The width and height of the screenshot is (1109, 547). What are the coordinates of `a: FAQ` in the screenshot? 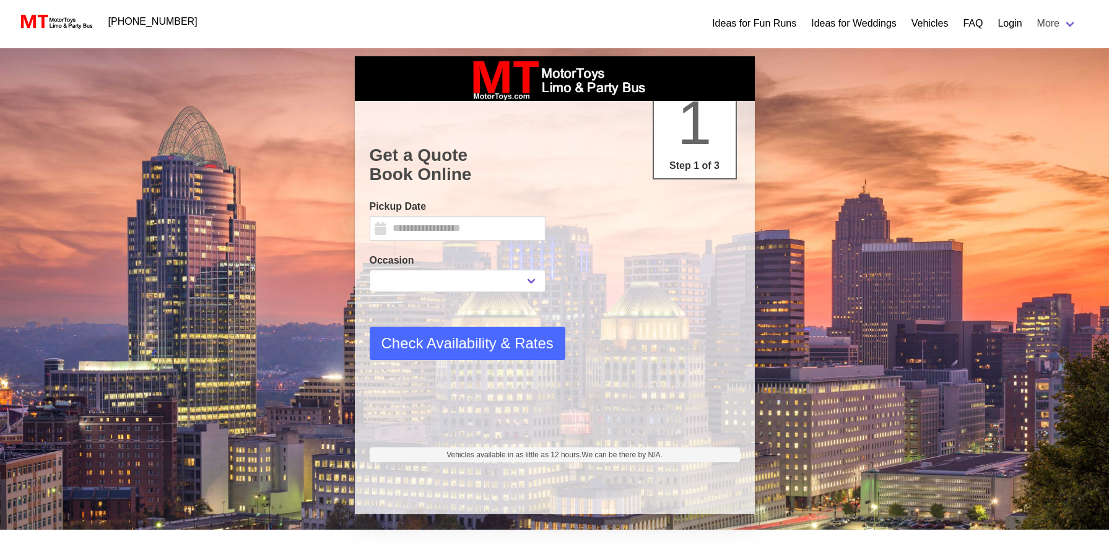 It's located at (973, 24).